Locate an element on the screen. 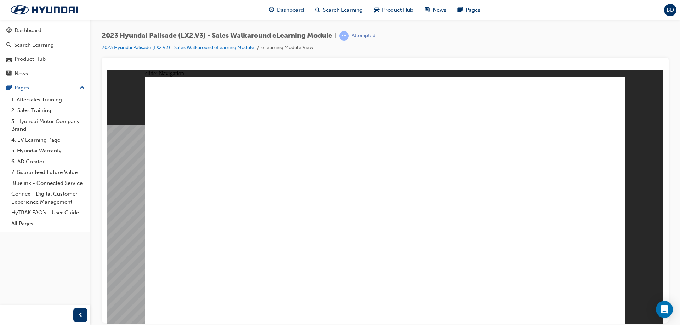 This screenshot has width=680, height=325. a: Dashboard is located at coordinates (45, 30).